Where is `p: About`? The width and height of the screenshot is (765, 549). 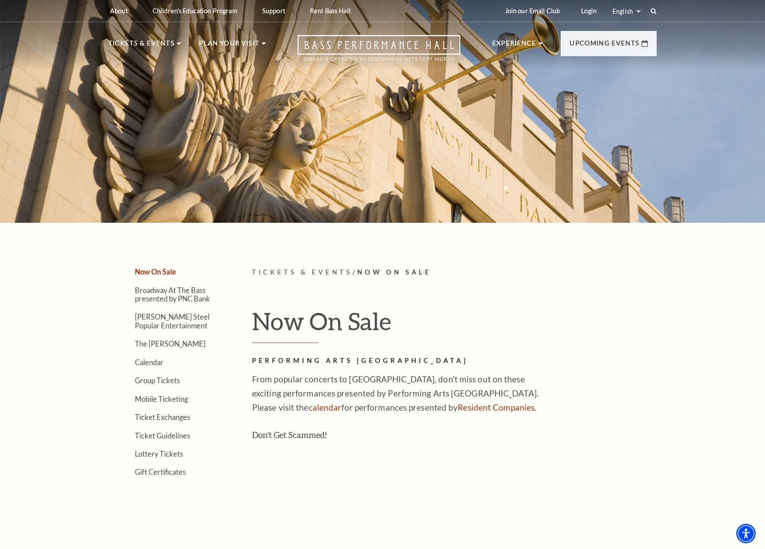 p: About is located at coordinates (119, 11).